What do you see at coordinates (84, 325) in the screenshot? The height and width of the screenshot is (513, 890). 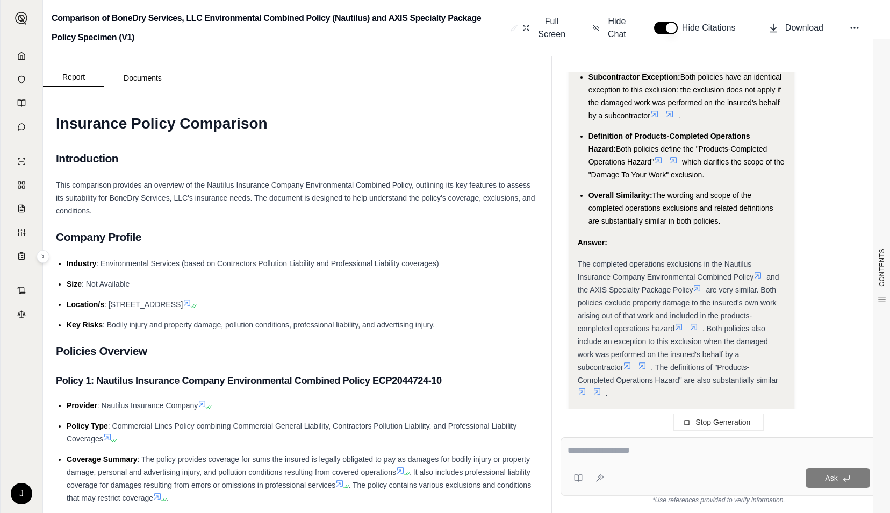 I see `span: Key Risks` at bounding box center [84, 325].